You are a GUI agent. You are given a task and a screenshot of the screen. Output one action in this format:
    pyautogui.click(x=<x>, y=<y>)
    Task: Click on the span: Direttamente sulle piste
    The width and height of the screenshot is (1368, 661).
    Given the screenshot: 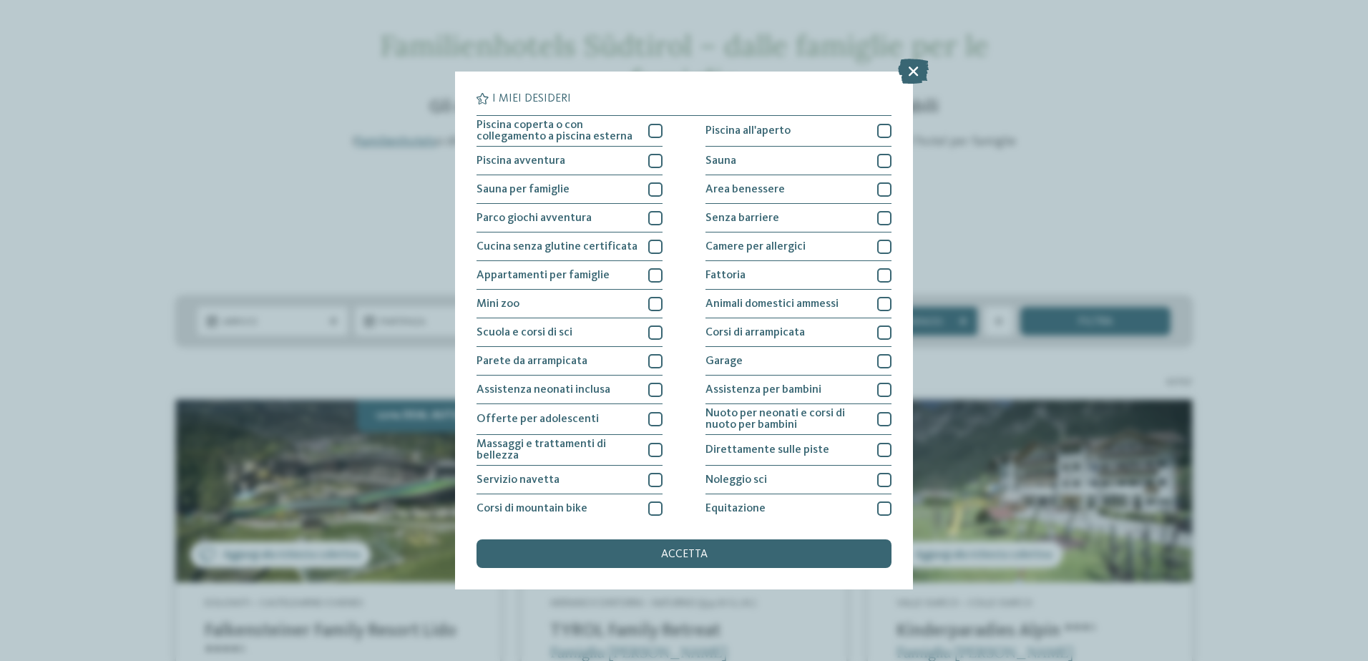 What is the action you would take?
    pyautogui.click(x=767, y=450)
    